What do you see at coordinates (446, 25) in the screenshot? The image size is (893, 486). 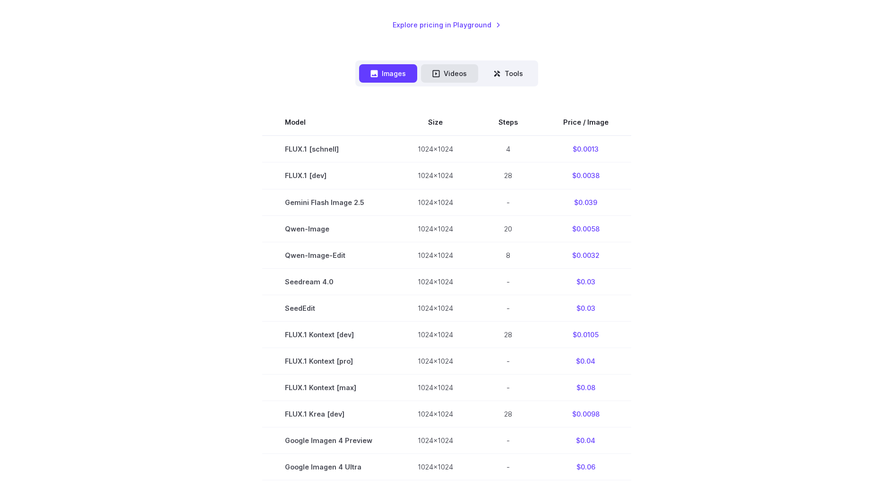 I see `a: Explore pricing in Playground` at bounding box center [446, 25].